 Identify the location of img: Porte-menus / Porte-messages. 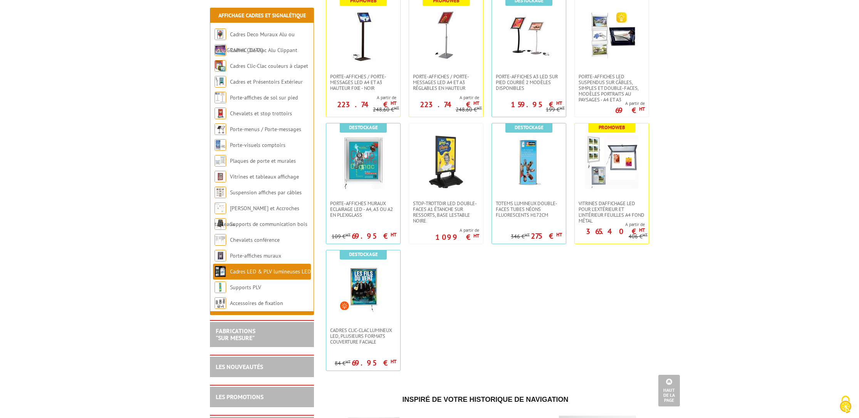
(220, 129).